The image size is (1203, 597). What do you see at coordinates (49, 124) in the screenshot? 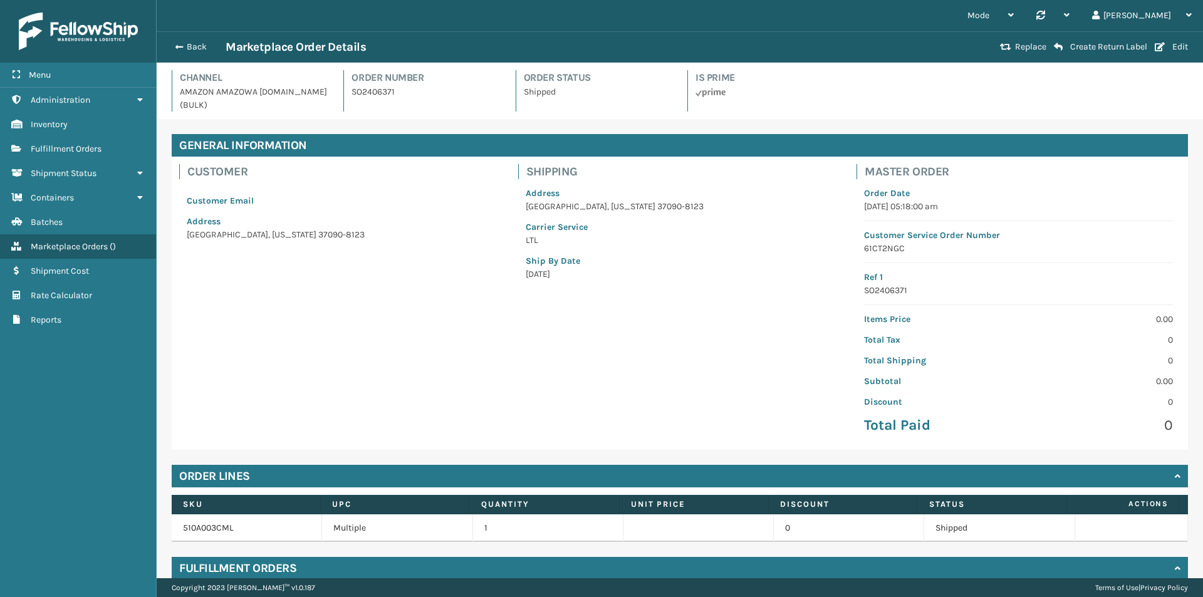
I see `span: Inventory` at bounding box center [49, 124].